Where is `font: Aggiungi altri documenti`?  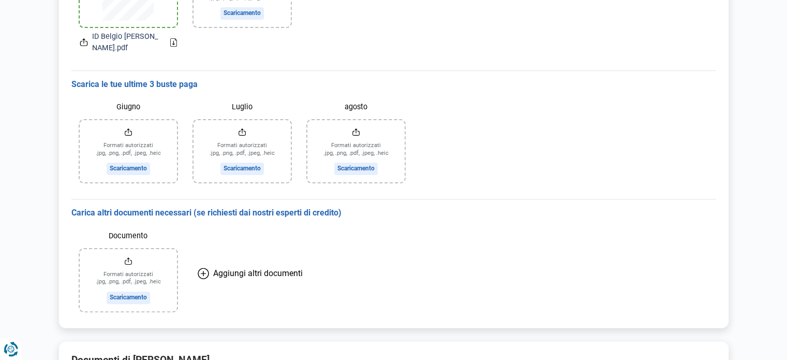 font: Aggiungi altri documenti is located at coordinates (258, 273).